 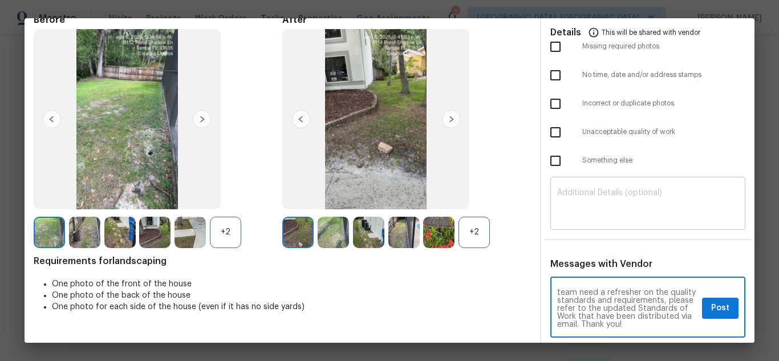 I want to click on li: One photo for each side of the house (even if it has no side yards), so click(x=291, y=307).